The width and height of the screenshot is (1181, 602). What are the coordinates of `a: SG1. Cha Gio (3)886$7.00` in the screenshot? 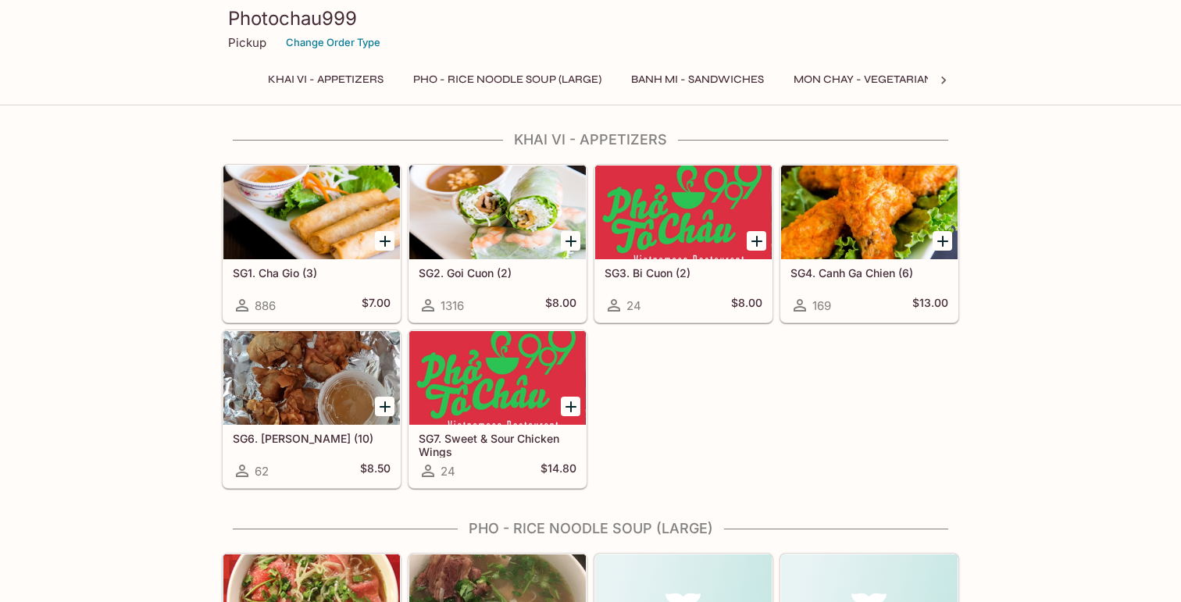 It's located at (312, 244).